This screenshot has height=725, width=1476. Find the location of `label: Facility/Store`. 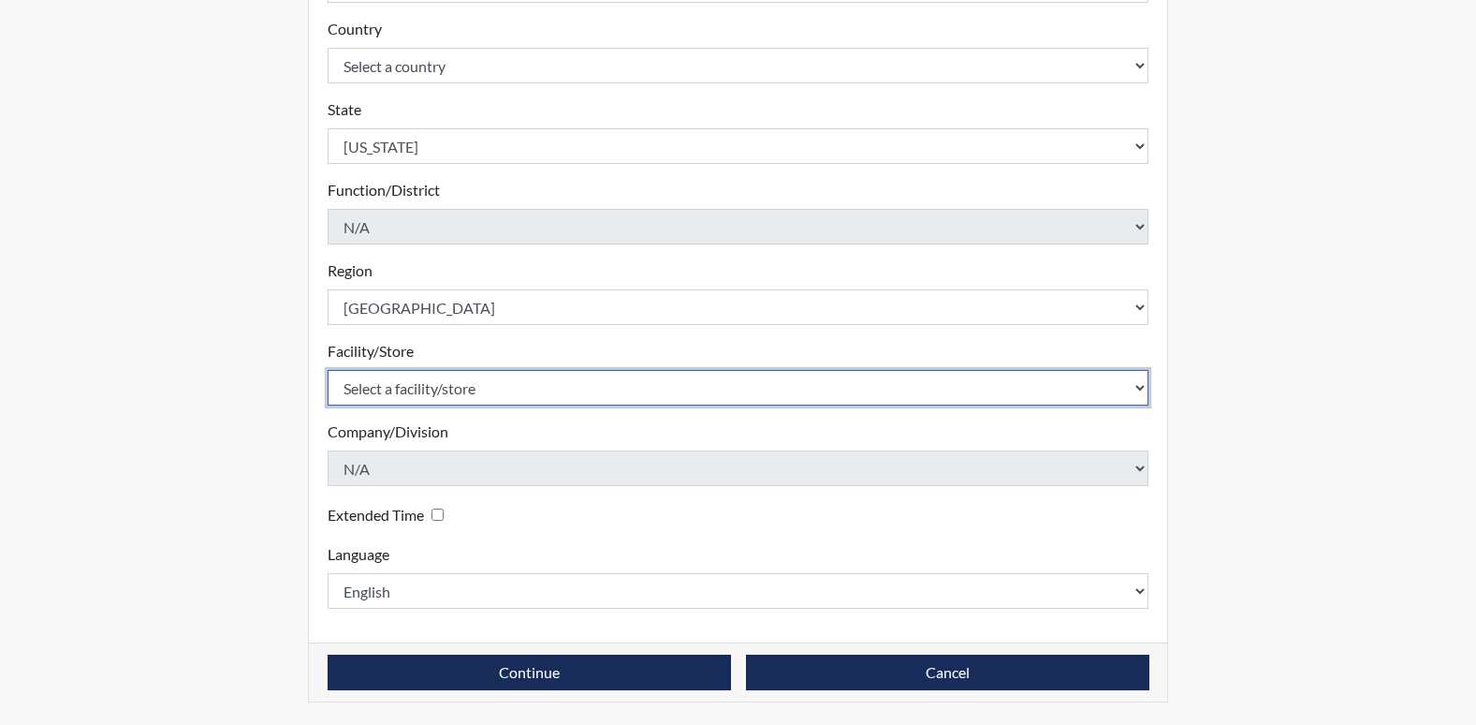

label: Facility/Store is located at coordinates (371, 351).